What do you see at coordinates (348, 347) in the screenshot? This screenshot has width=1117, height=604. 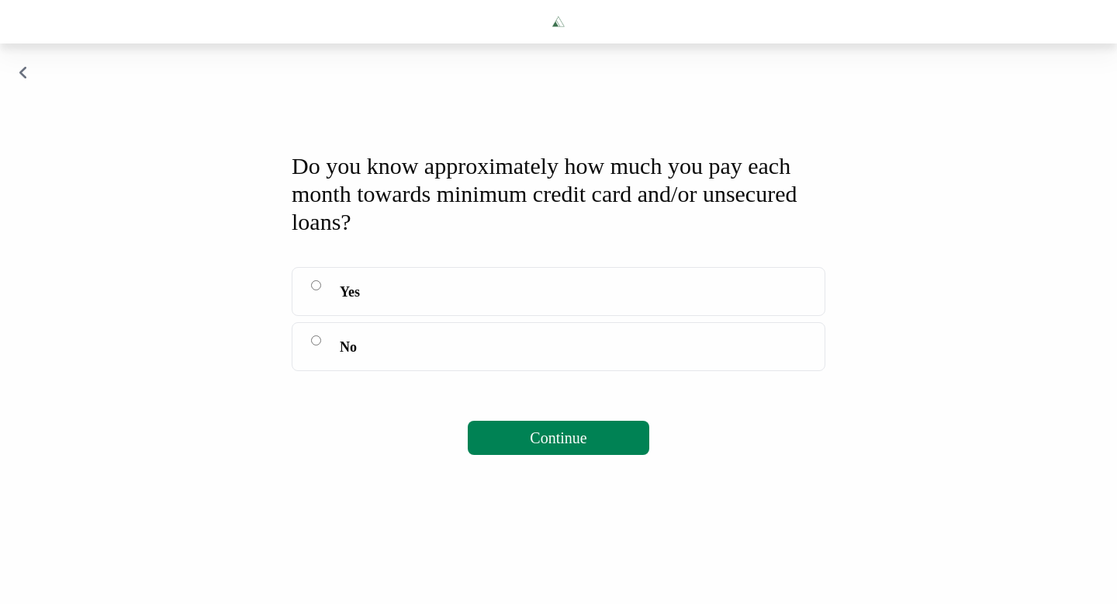 I see `span: No` at bounding box center [348, 347].